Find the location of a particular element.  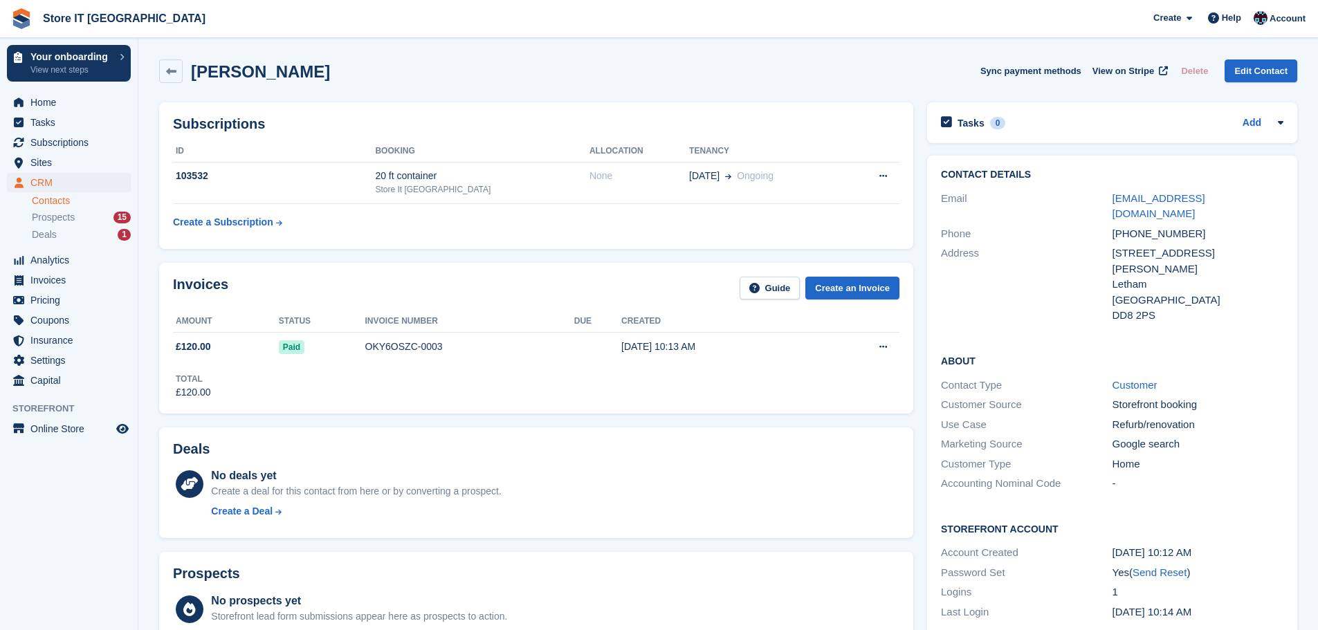

h2: Storefront Account is located at coordinates (1112, 528).